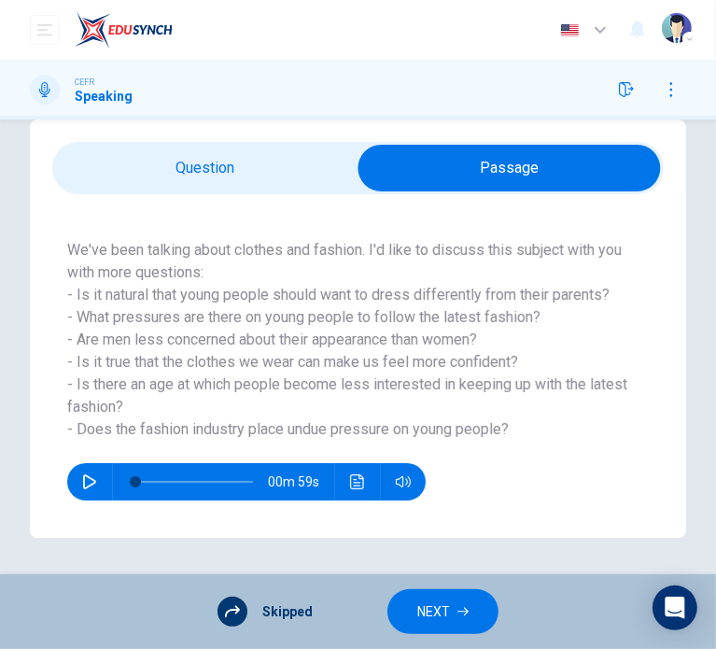 The height and width of the screenshot is (649, 716). I want to click on button: open mobile menu, so click(45, 30).